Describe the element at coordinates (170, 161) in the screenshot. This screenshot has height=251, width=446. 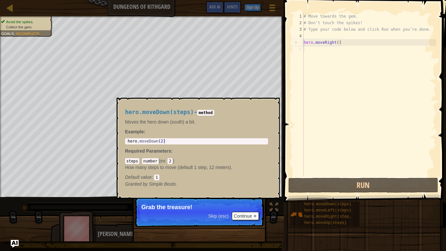
I see `code: 2` at that location.